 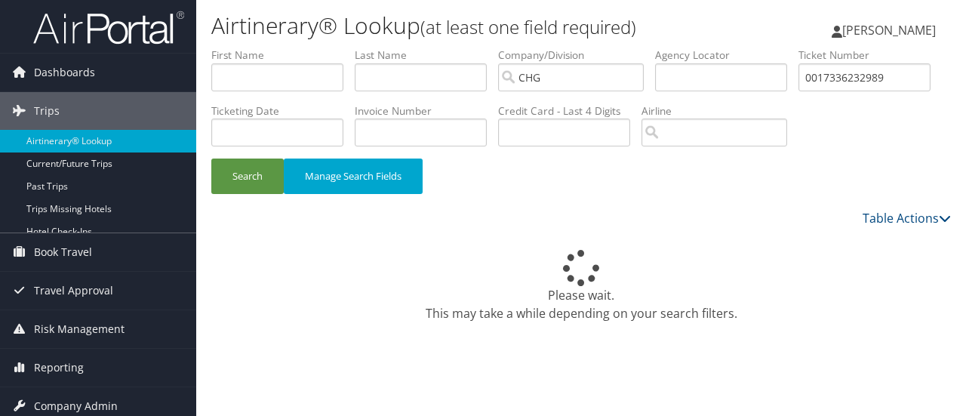 What do you see at coordinates (528, 26) in the screenshot?
I see `small: (at least one field required)` at bounding box center [528, 26].